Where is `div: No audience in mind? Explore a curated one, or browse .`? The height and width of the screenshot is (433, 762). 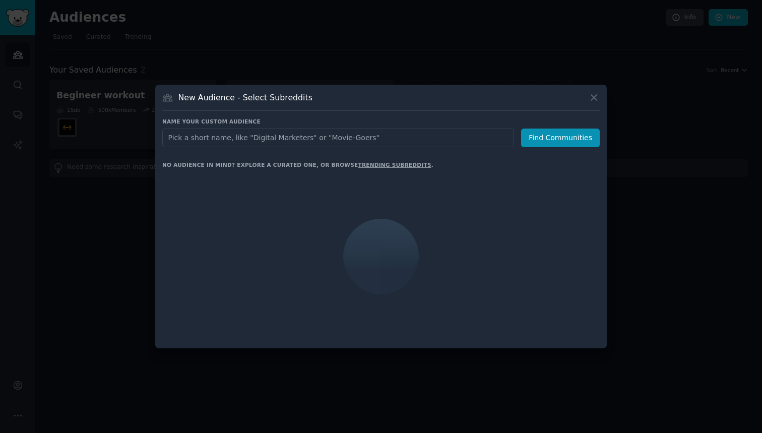 div: No audience in mind? Explore a curated one, or browse . is located at coordinates (298, 165).